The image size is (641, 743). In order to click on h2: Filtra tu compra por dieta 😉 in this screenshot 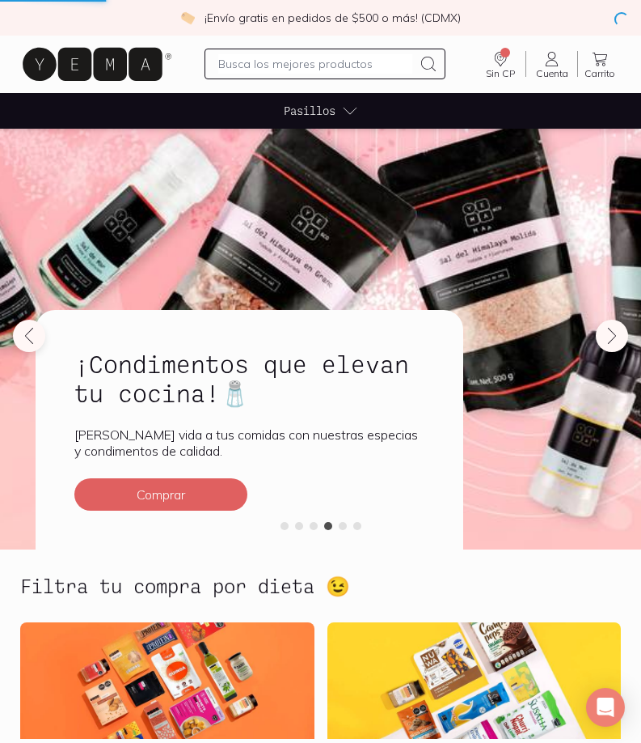, I will do `click(185, 586)`.